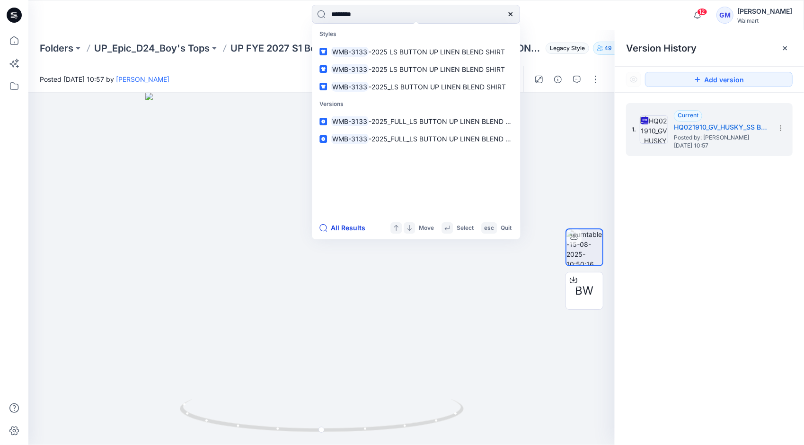 Image resolution: width=804 pixels, height=445 pixels. What do you see at coordinates (506, 228) in the screenshot?
I see `p: Quit` at bounding box center [506, 228].